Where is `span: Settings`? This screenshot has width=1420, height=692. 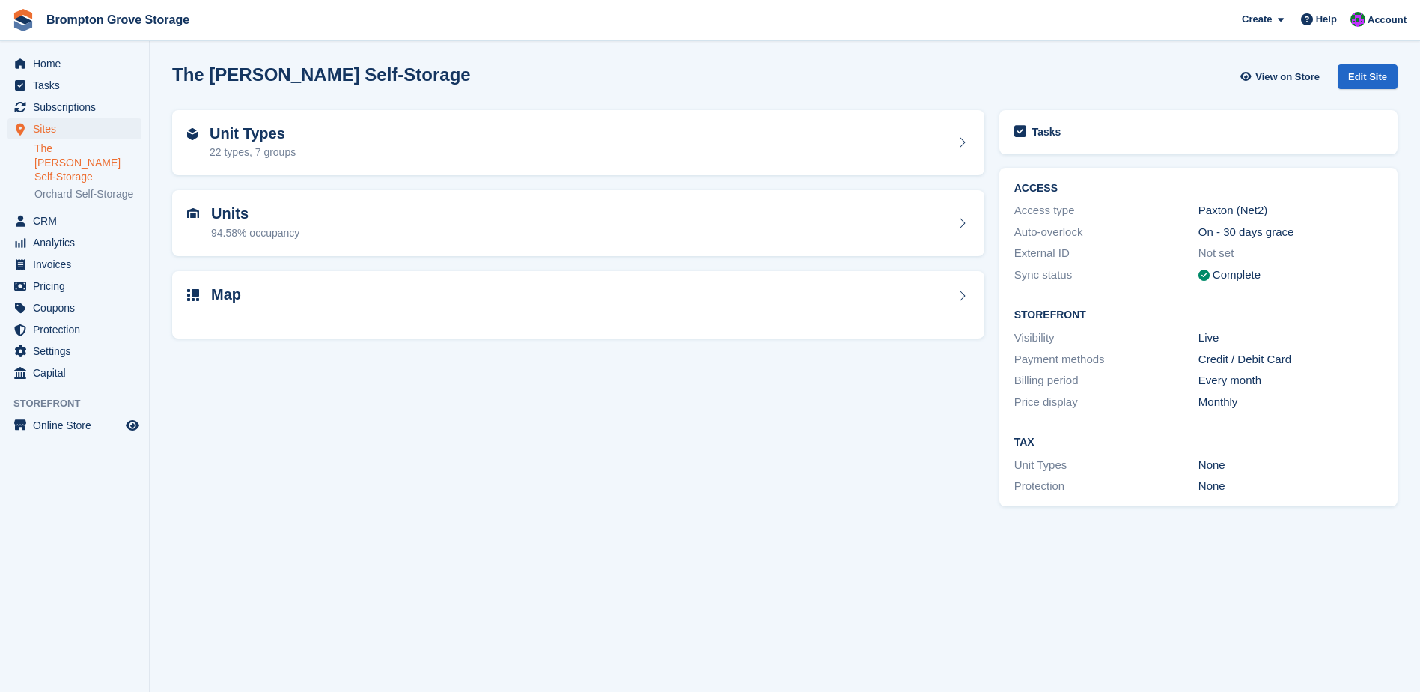
span: Settings is located at coordinates (78, 351).